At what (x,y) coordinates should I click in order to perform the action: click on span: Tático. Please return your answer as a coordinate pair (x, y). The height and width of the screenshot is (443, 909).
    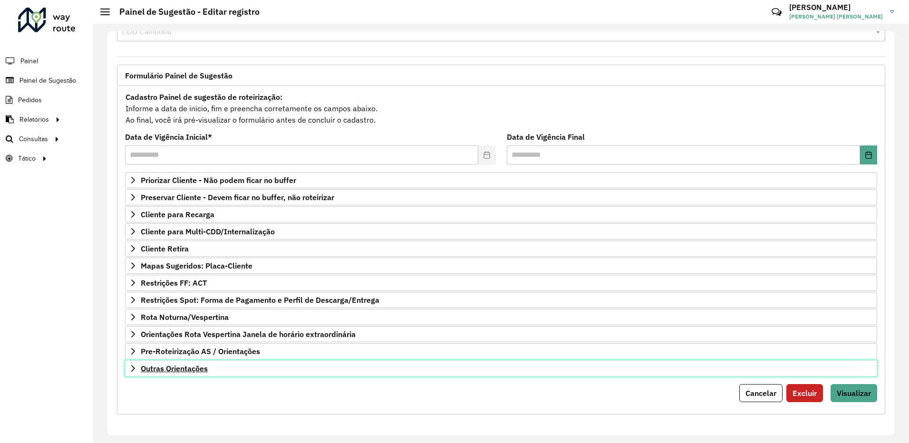
    Looking at the image, I should click on (27, 158).